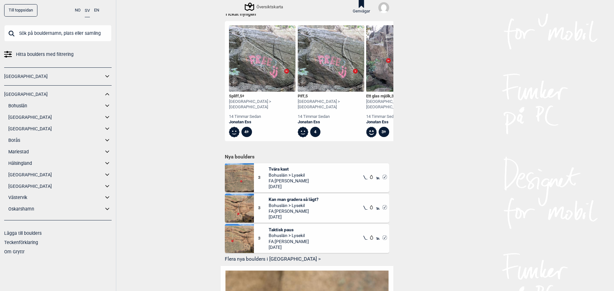  What do you see at coordinates (399, 59) in the screenshot?
I see `img: Ett glas mjolk` at bounding box center [399, 59].